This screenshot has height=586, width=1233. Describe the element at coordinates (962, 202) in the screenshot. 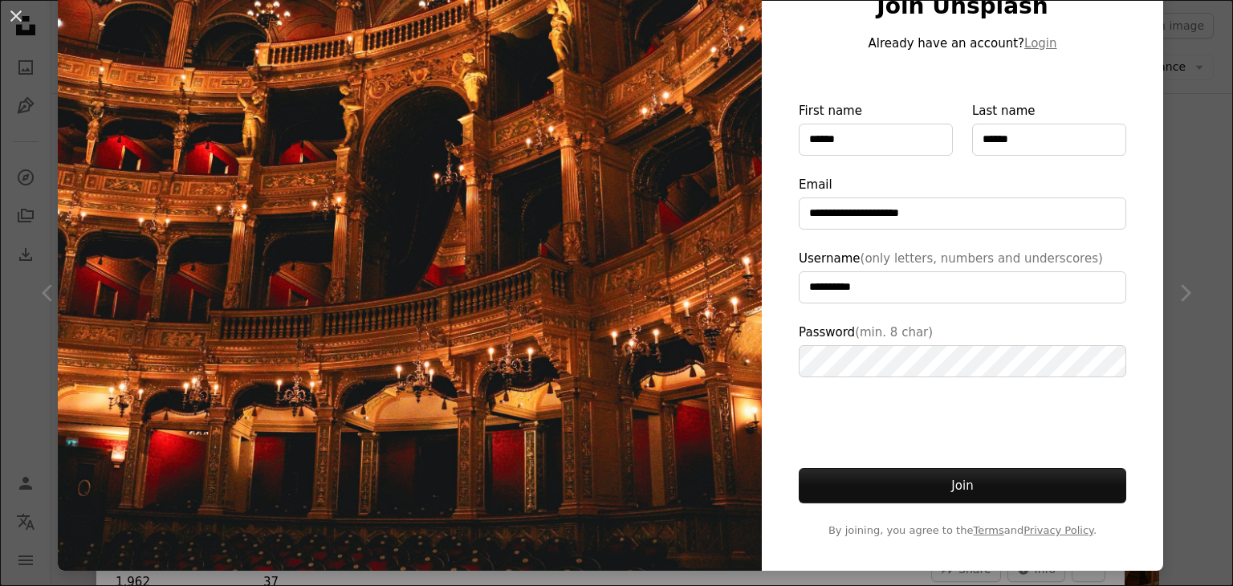

I see `label: Email` at that location.